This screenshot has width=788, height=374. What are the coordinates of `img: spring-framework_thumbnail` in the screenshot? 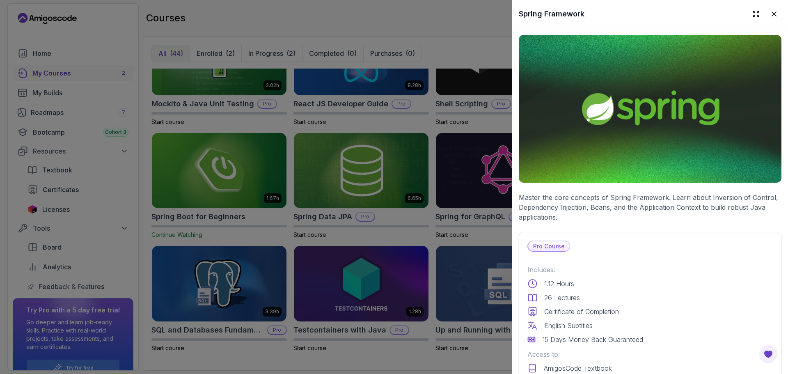 It's located at (650, 109).